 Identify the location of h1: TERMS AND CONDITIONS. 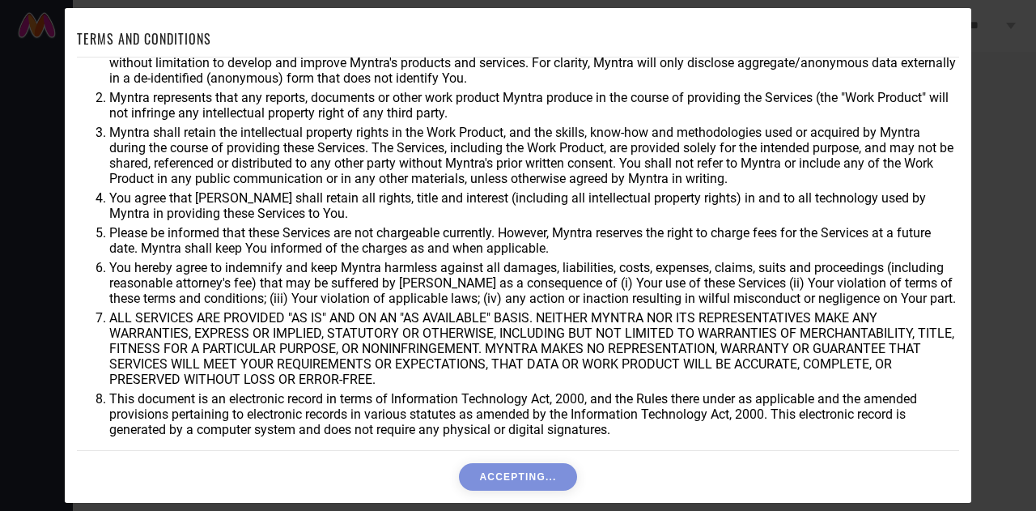
(144, 39).